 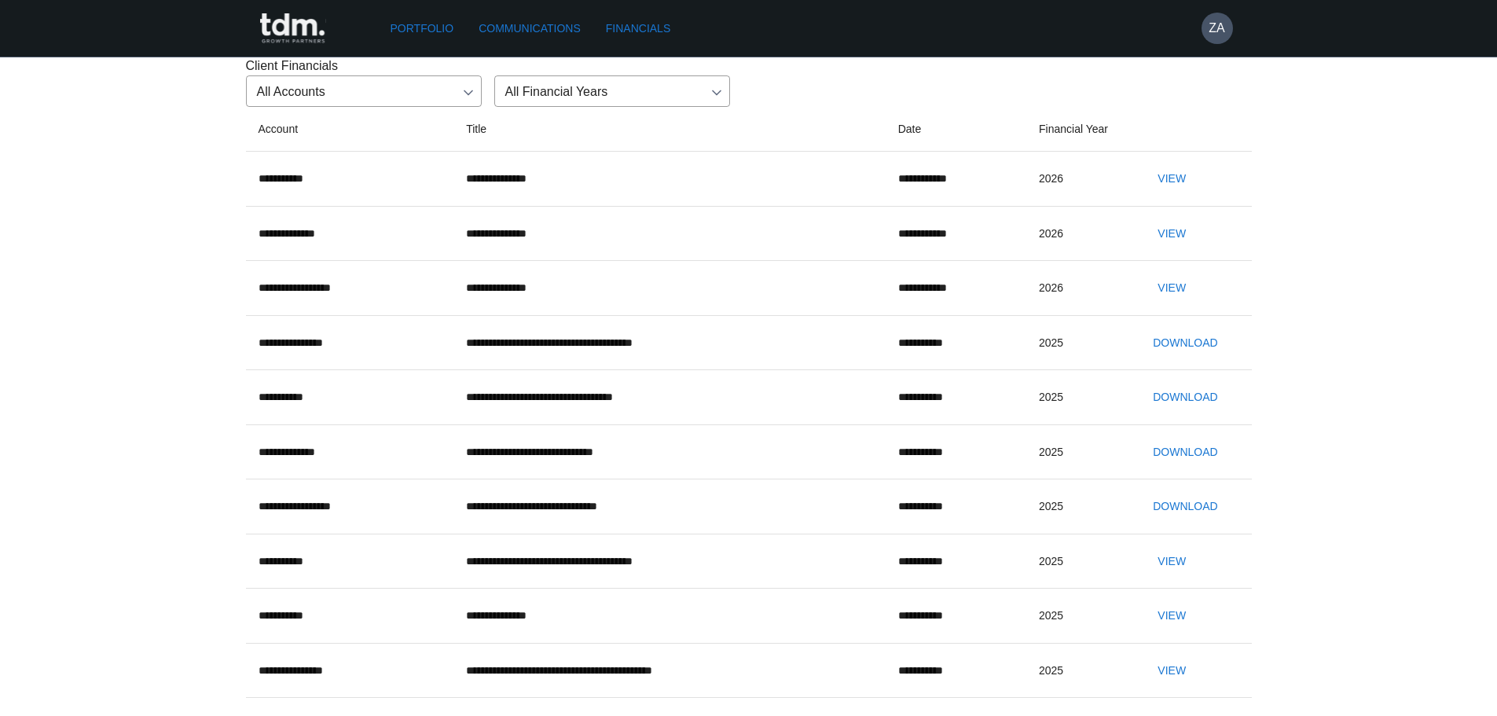 I want to click on p: Client Financials, so click(x=749, y=66).